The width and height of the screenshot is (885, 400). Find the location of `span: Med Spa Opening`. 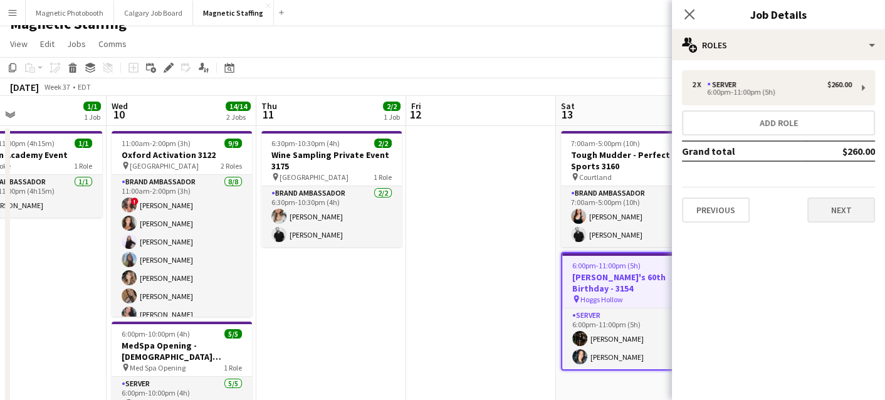

span: Med Spa Opening is located at coordinates (157, 367).